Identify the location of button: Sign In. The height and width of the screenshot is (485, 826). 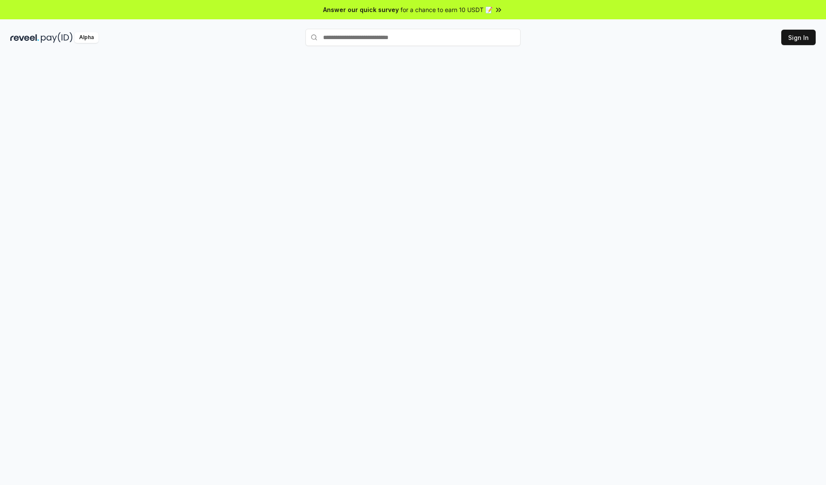
(798, 37).